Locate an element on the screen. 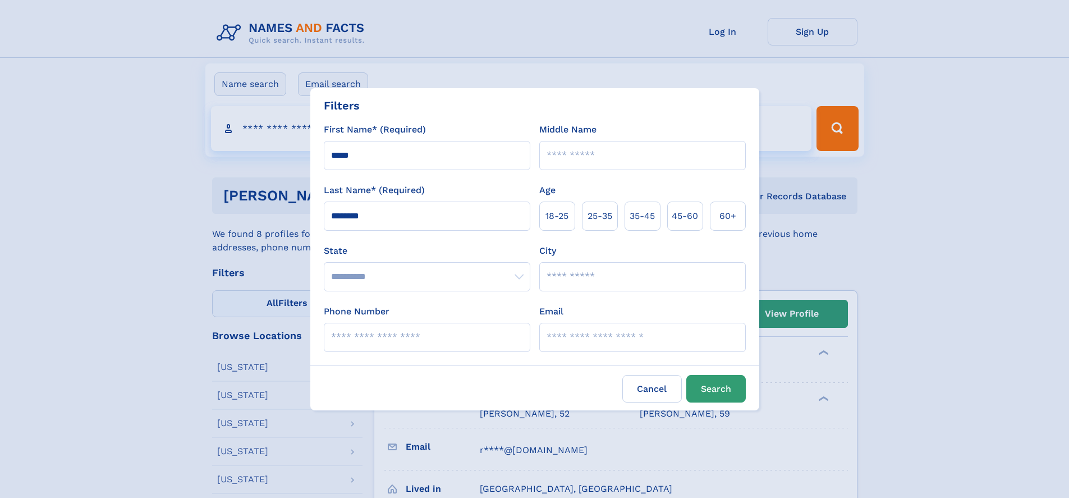  label: Phone Number is located at coordinates (356, 311).